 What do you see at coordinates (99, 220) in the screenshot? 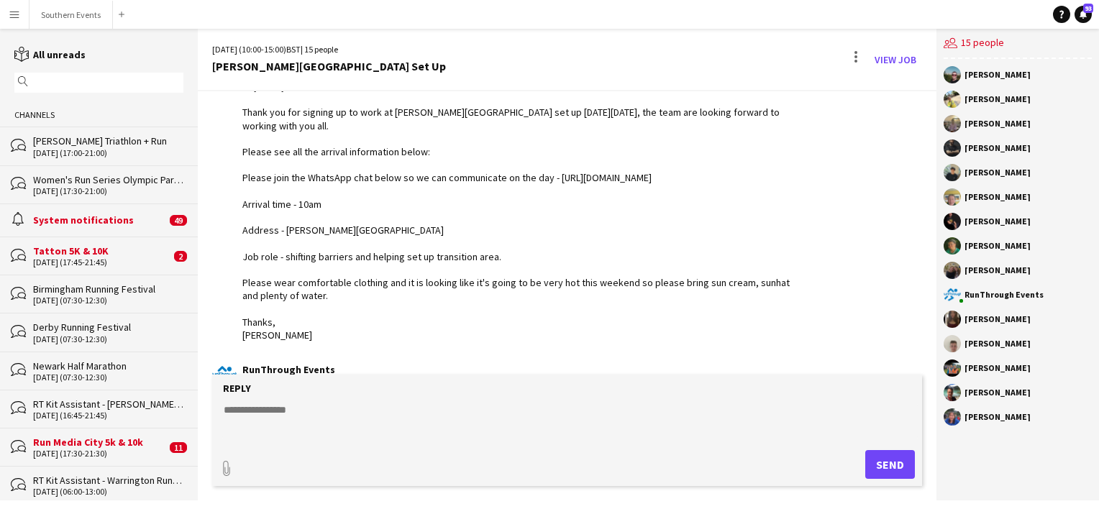
I see `div: System notifications` at bounding box center [99, 220].